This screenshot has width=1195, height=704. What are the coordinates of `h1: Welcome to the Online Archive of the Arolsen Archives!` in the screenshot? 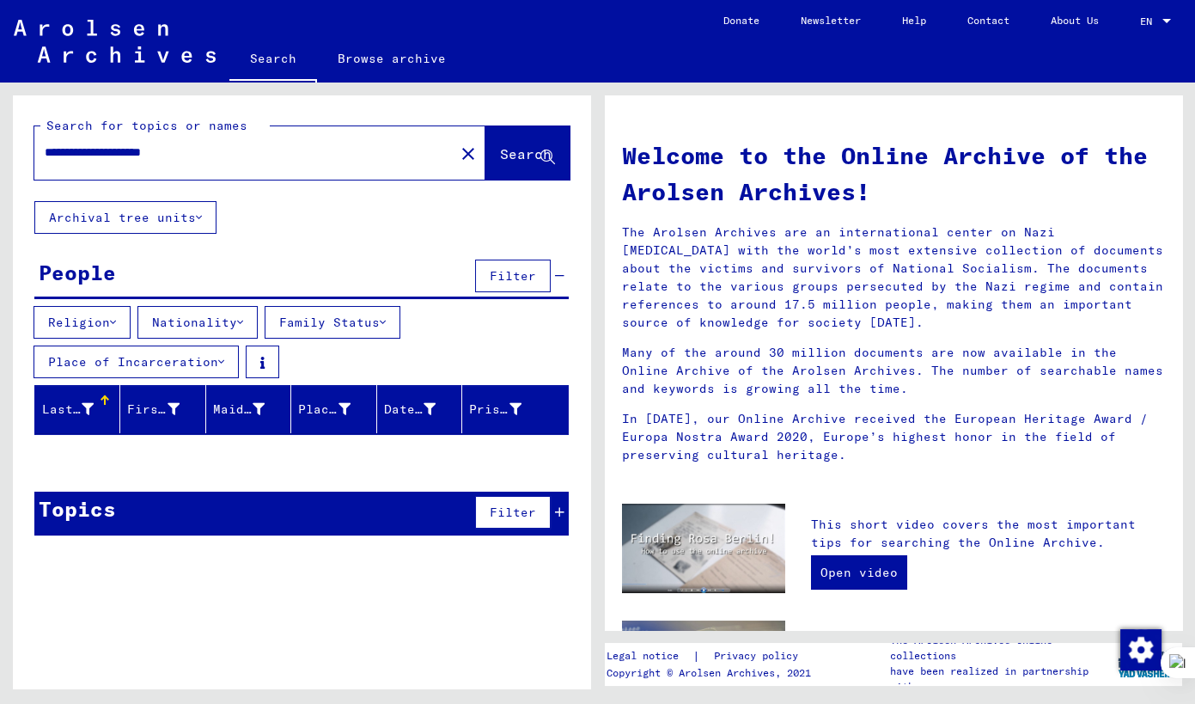 It's located at (893, 174).